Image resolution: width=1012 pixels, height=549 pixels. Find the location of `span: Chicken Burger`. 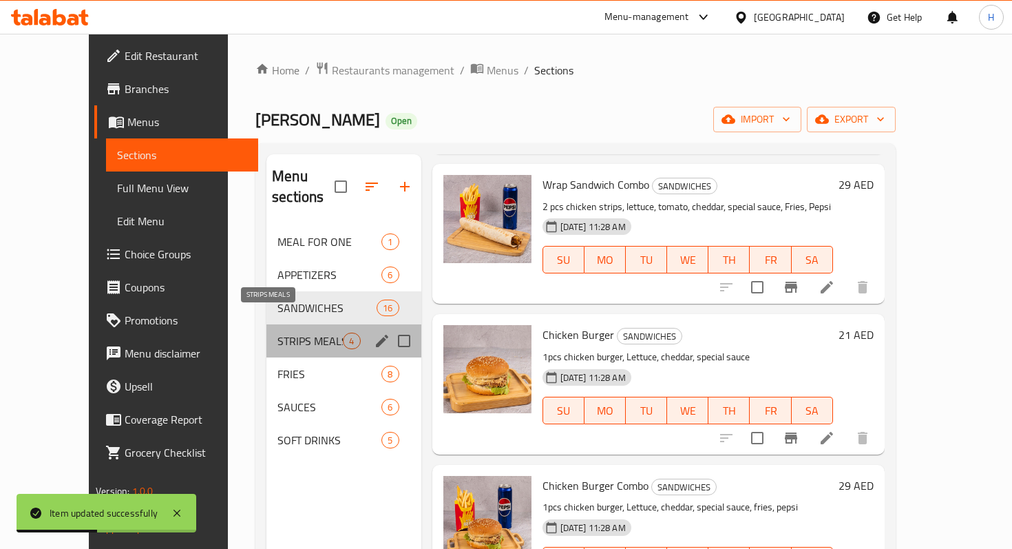

span: Chicken Burger is located at coordinates (578, 335).